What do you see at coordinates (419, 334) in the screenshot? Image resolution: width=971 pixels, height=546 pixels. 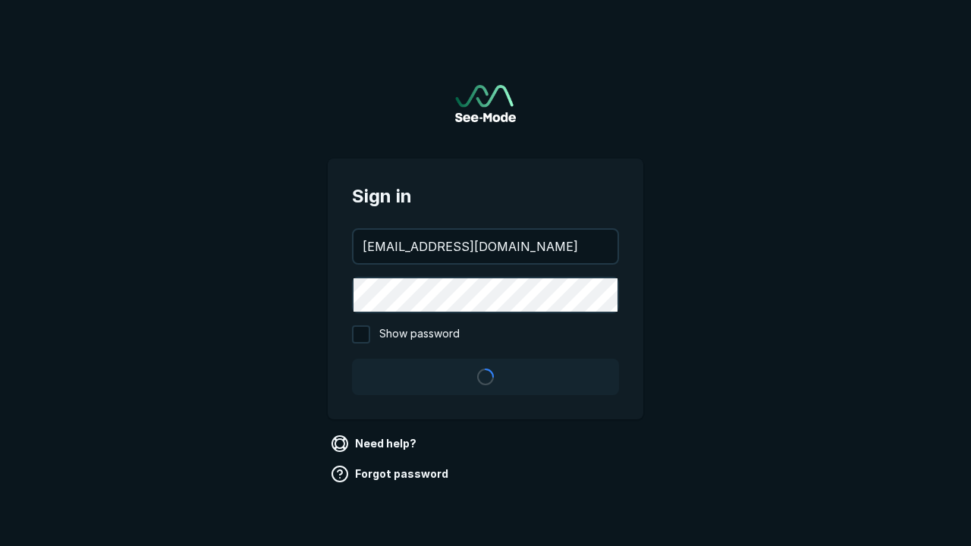 I see `span: Show password` at bounding box center [419, 334].